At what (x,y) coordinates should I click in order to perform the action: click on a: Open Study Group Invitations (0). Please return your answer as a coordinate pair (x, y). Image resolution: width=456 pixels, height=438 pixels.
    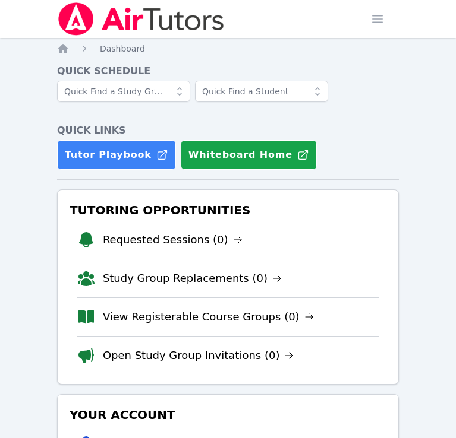
    Looking at the image, I should click on (198, 356).